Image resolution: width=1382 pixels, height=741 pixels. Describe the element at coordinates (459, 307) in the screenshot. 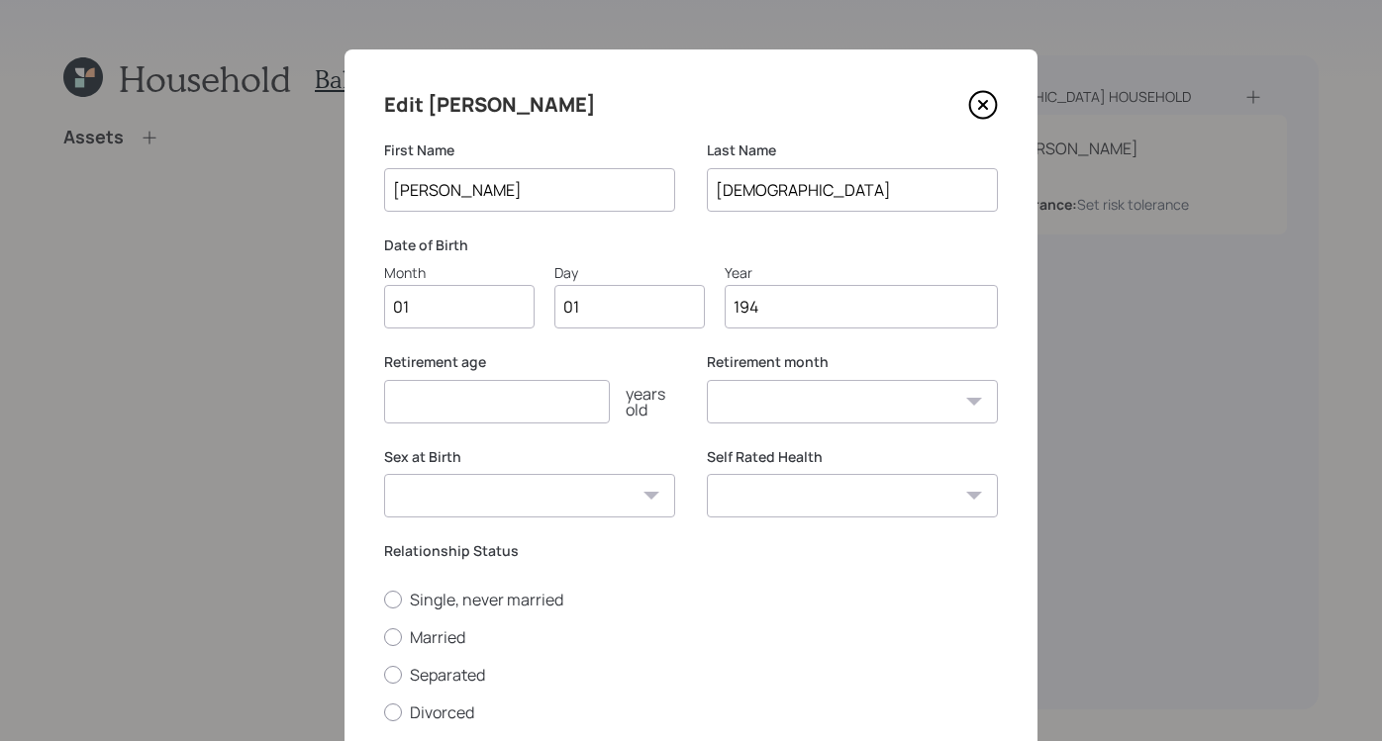

I see `input: Month` at that location.